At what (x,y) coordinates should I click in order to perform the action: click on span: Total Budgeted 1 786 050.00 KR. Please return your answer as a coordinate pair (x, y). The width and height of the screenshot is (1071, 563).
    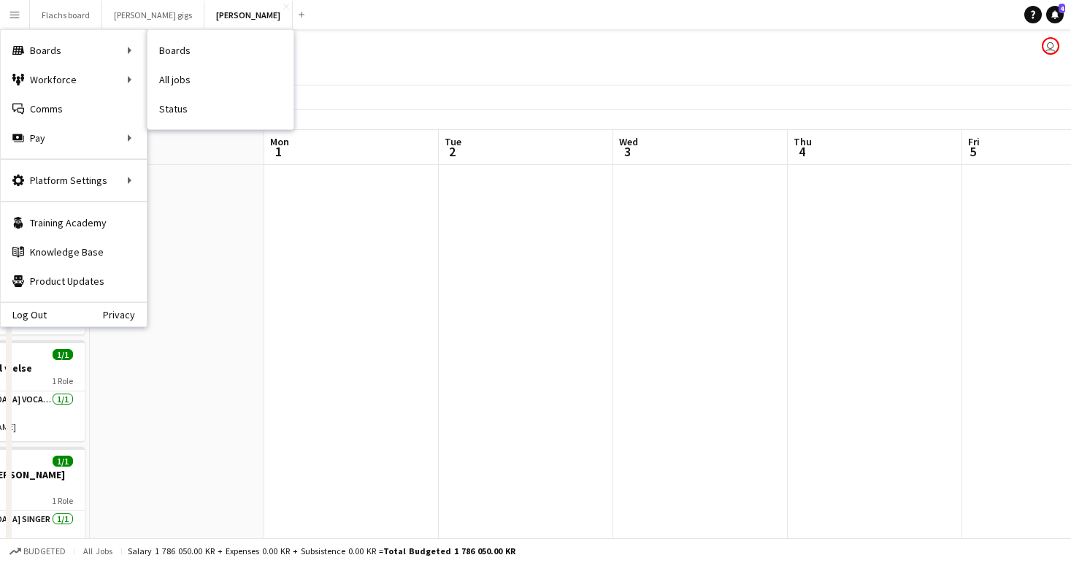
    Looking at the image, I should click on (449, 551).